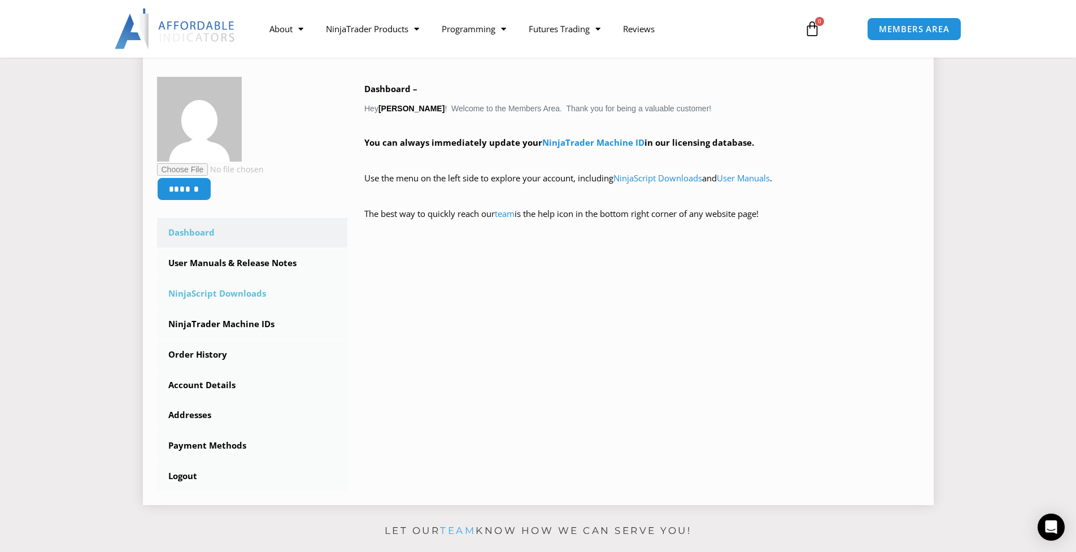 The height and width of the screenshot is (552, 1076). I want to click on a: NinjaTrader Products, so click(372, 29).